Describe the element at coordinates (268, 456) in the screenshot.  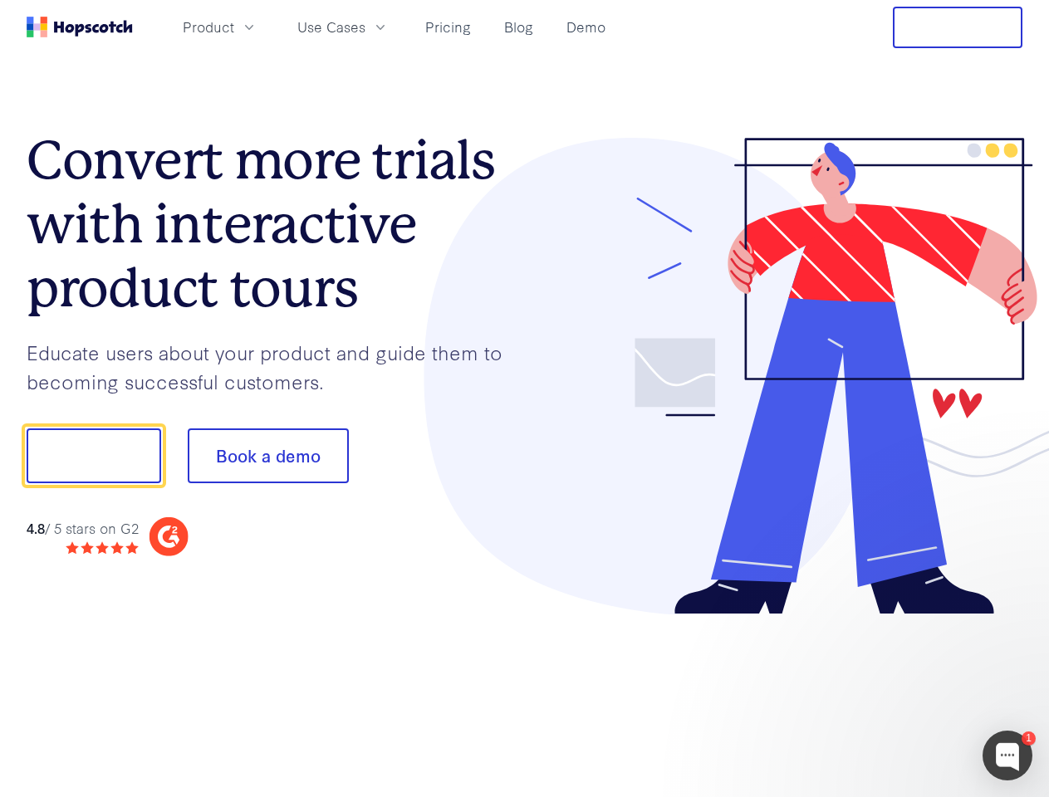
I see `button: Book a demo` at that location.